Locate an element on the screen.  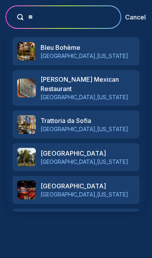
img: North Park Recreation Center is located at coordinates (26, 157).